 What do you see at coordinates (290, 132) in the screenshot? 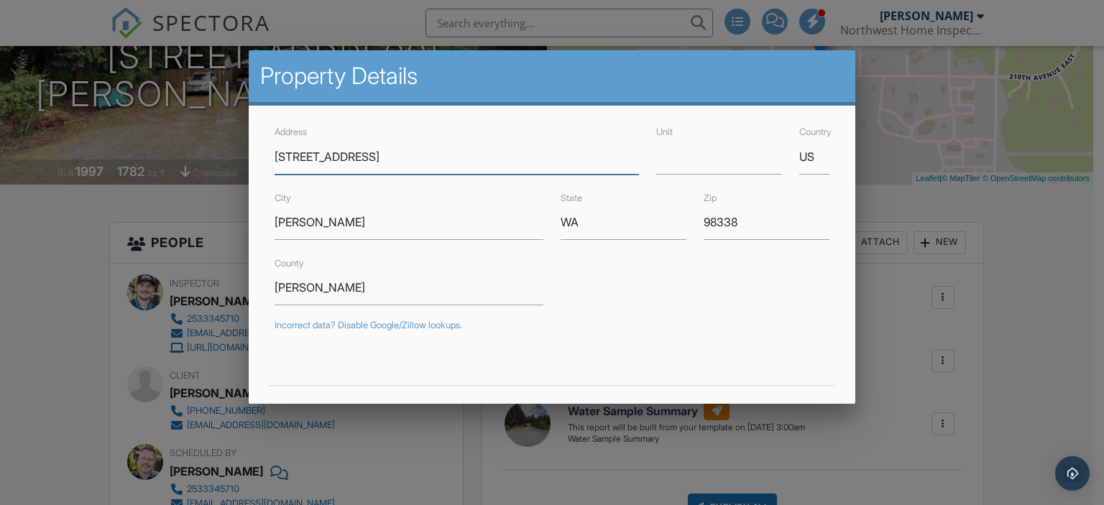
I see `label: Address` at bounding box center [290, 132].